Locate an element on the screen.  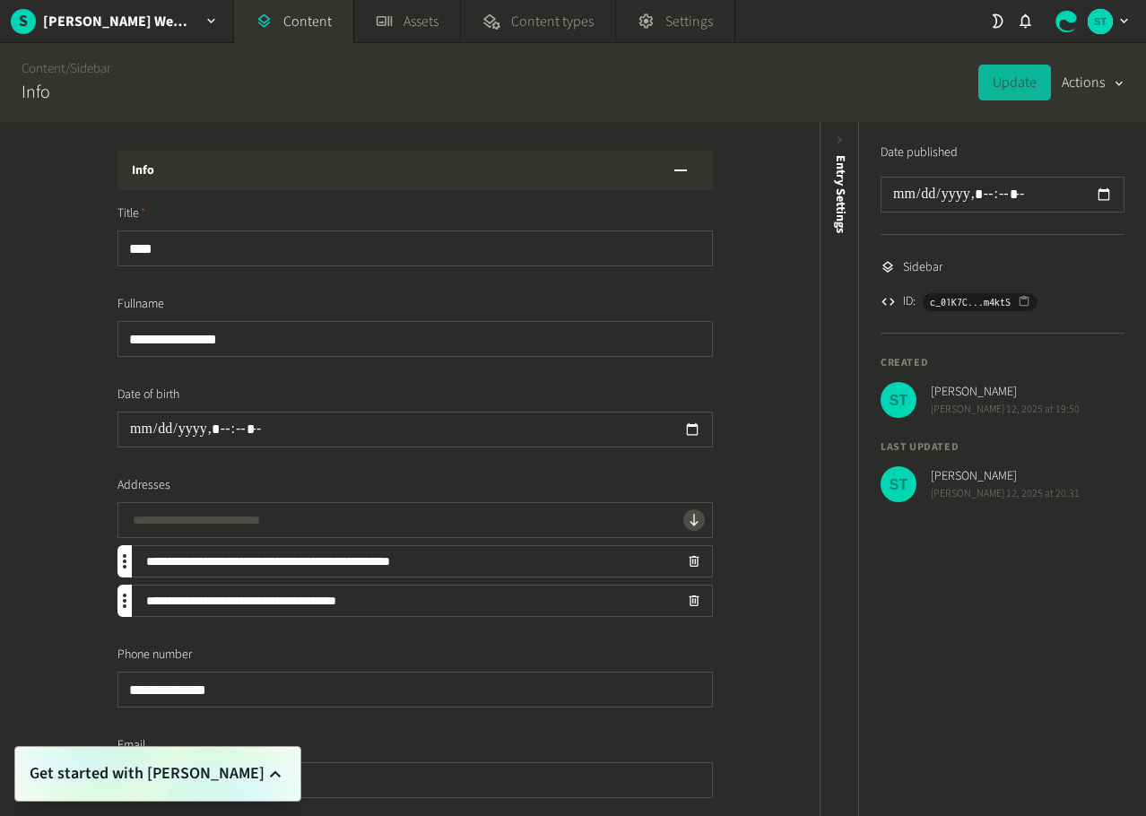
span: Email is located at coordinates (131, 745).